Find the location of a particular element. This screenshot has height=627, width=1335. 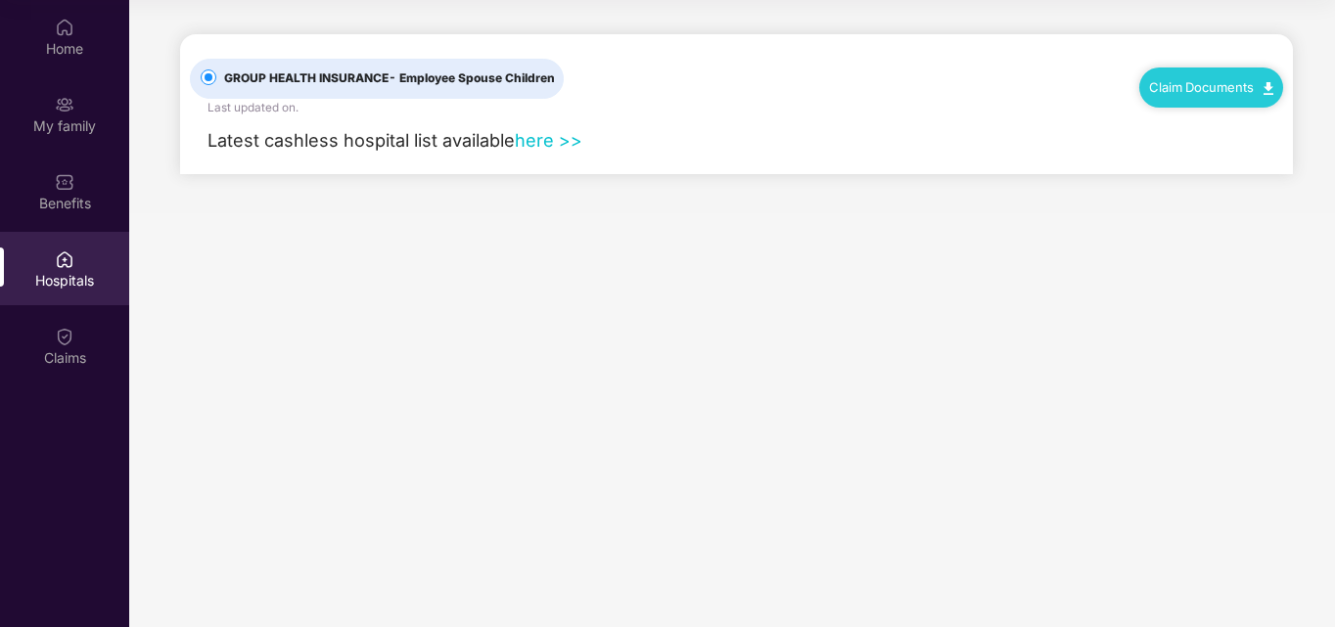

span: - Employee Spouse Children is located at coordinates (472, 77).